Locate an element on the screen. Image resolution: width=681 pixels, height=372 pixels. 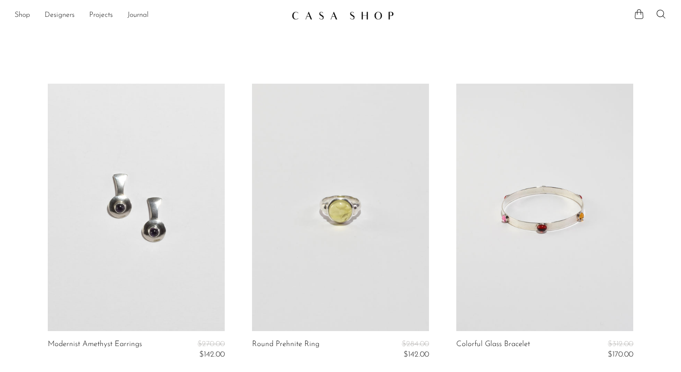
span: $270.00 is located at coordinates (211, 344).